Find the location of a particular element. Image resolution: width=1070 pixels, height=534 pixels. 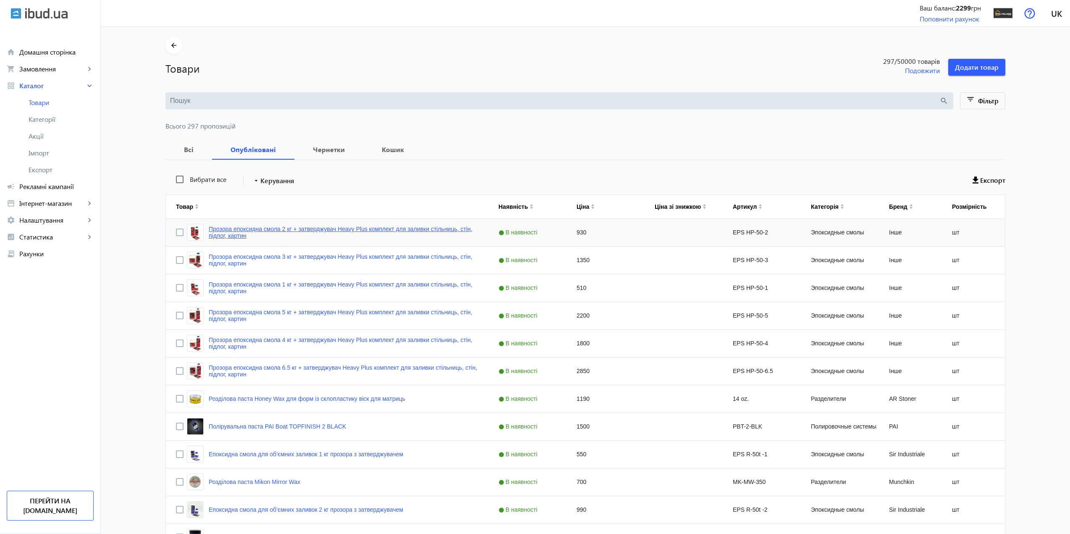

span: uk is located at coordinates (1057, 13).